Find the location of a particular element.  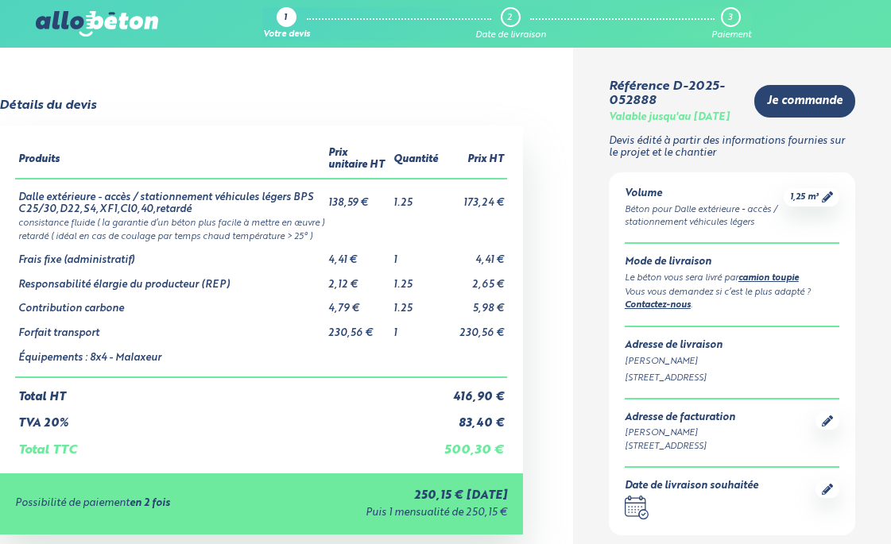

div: 1 is located at coordinates (285, 18).